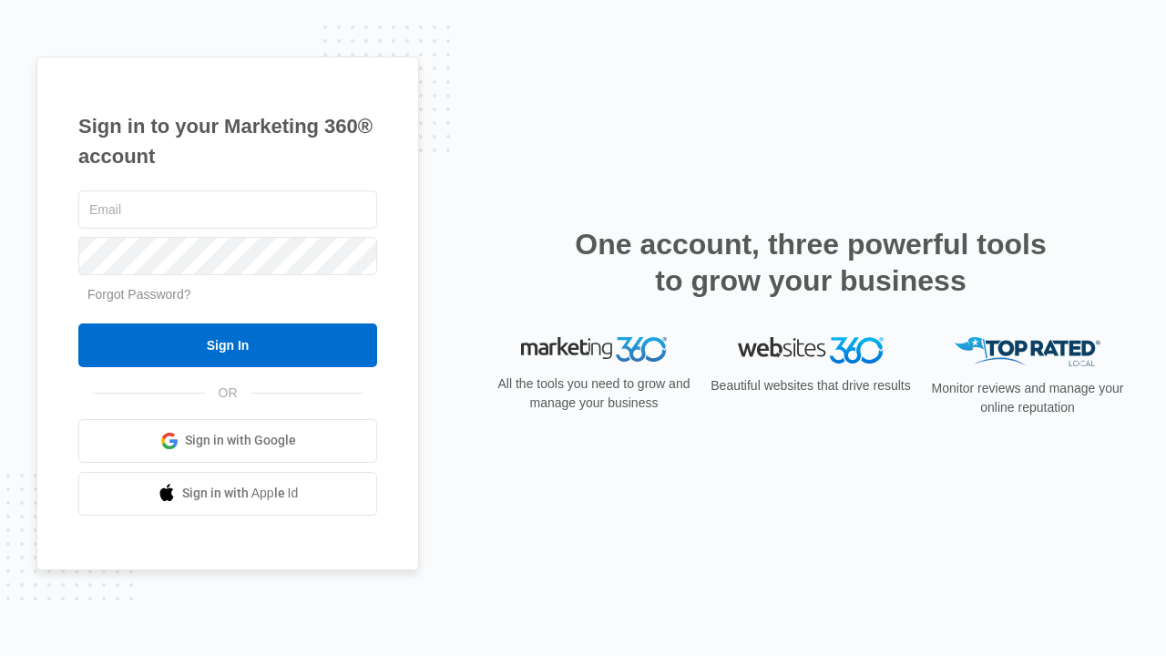 The width and height of the screenshot is (1166, 656). I want to click on span: Sign in with Apple Id, so click(241, 493).